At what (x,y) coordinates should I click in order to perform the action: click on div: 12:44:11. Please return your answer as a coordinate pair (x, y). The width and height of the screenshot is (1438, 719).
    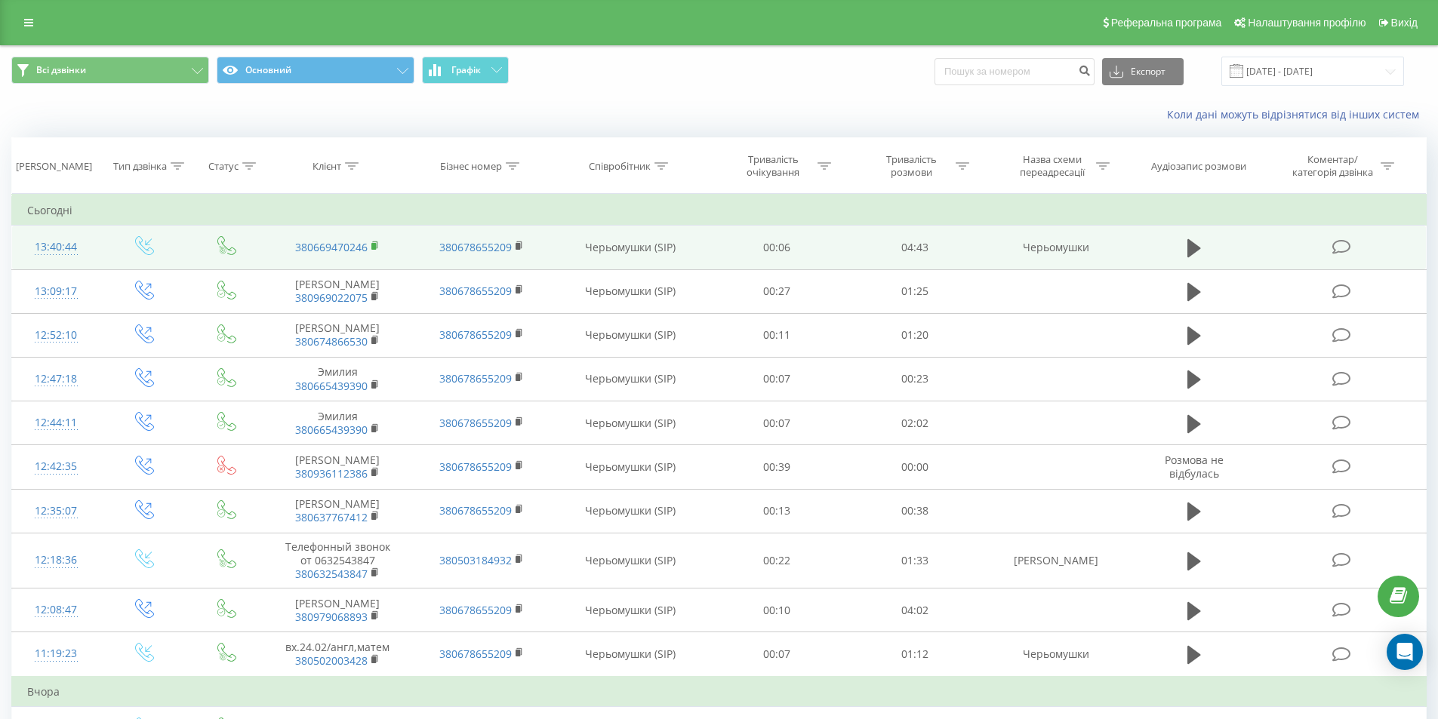
    Looking at the image, I should click on (56, 423).